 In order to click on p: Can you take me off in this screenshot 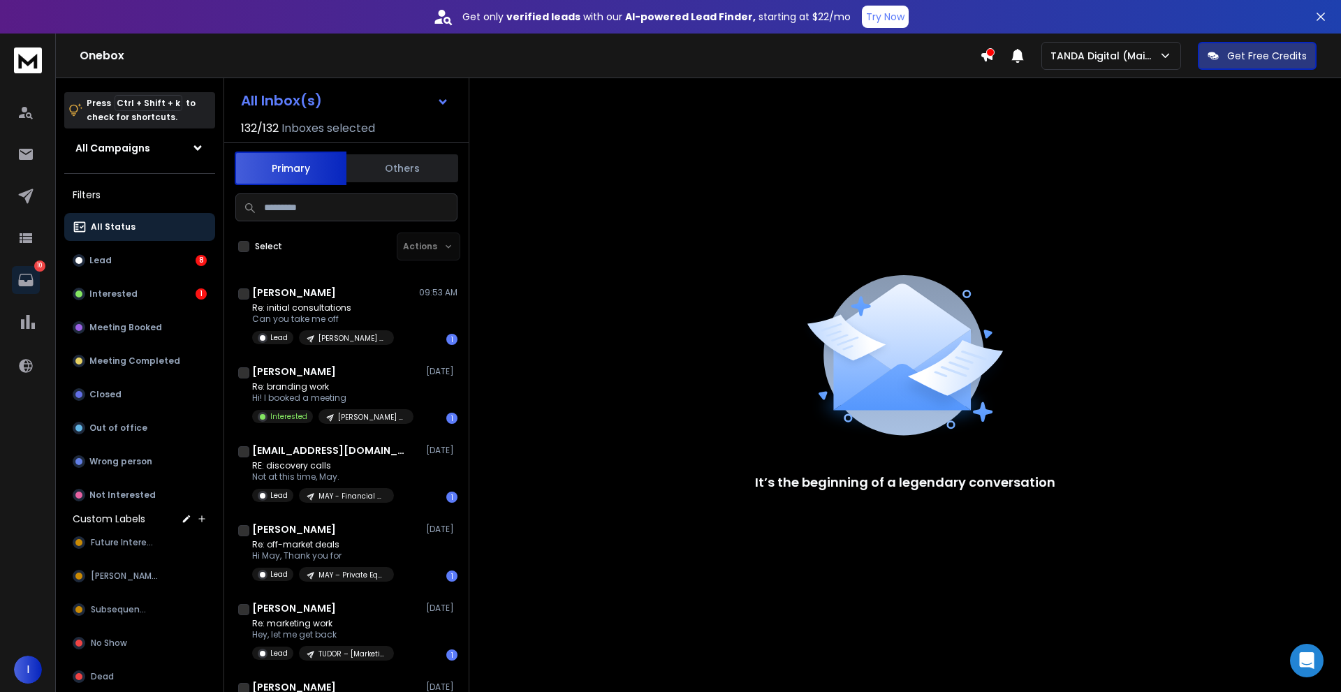, I will do `click(323, 319)`.